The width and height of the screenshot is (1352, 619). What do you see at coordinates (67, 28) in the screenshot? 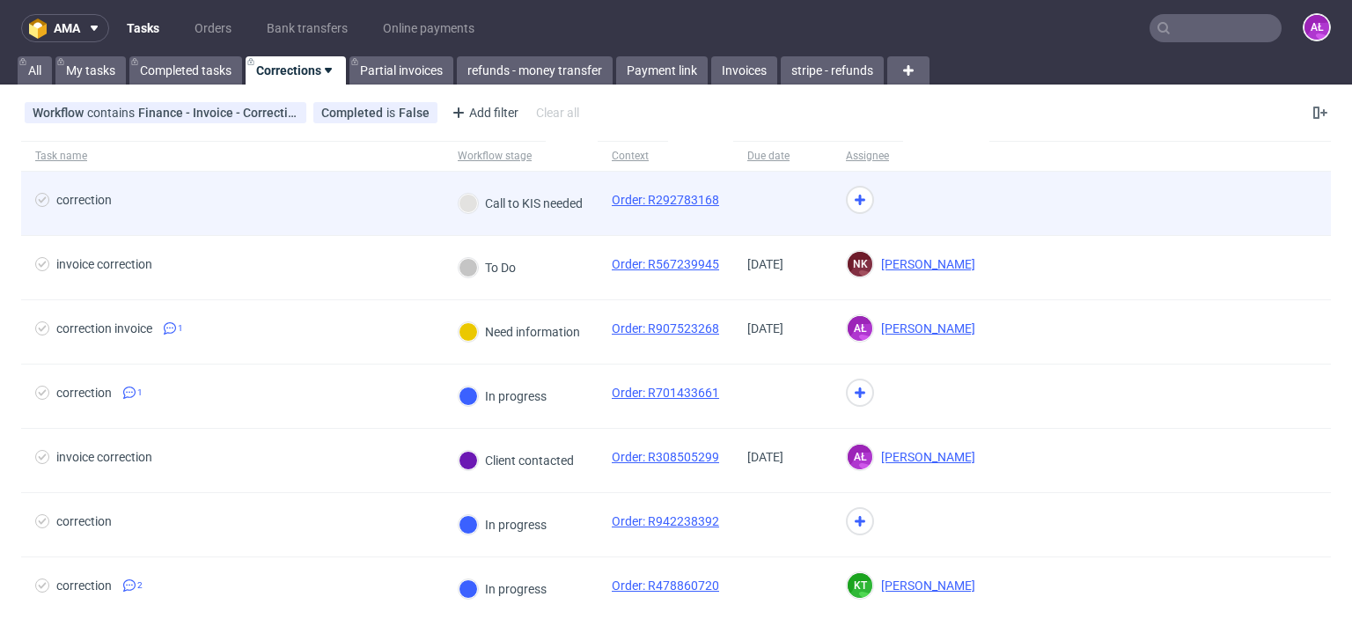
I see `span: ama` at bounding box center [67, 28].